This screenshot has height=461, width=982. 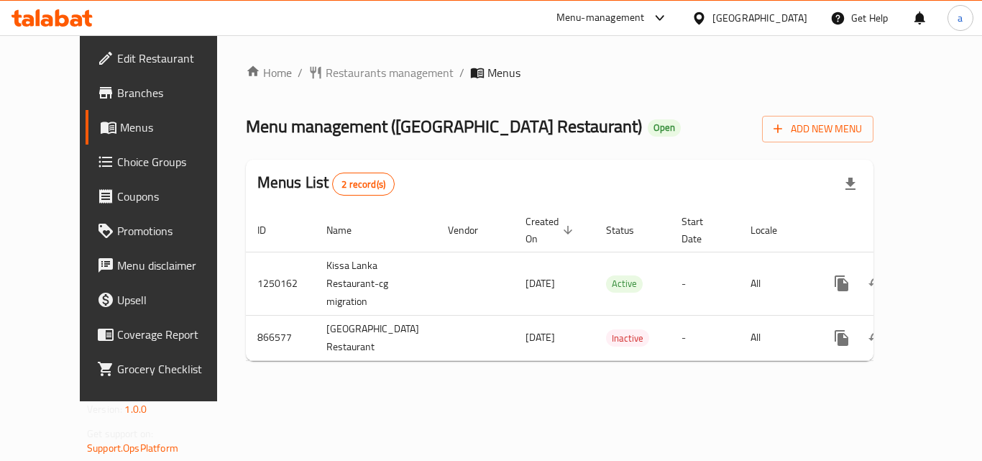 I want to click on h2: Menus List, so click(x=326, y=183).